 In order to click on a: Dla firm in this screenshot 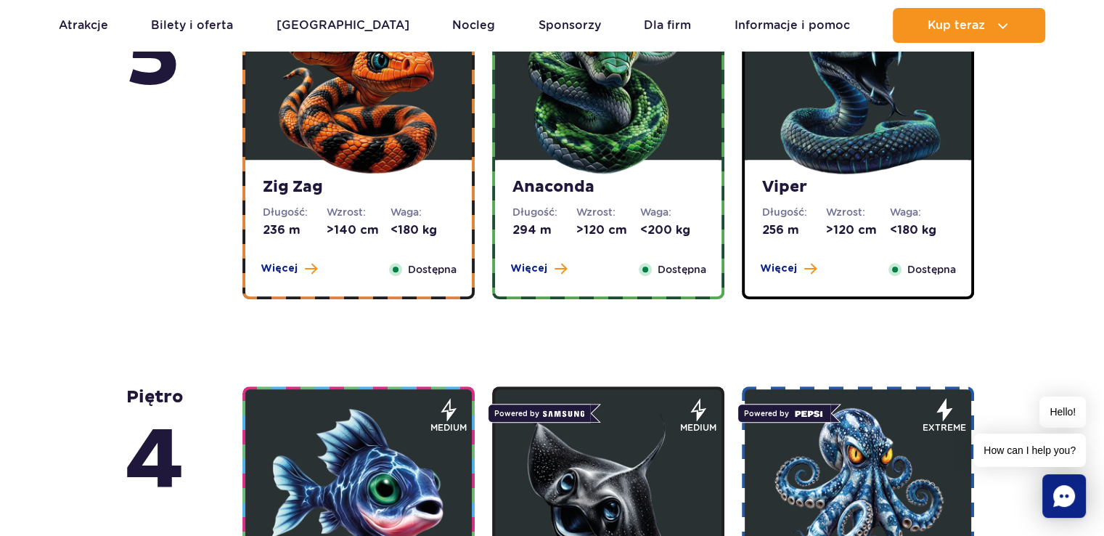, I will do `click(667, 25)`.